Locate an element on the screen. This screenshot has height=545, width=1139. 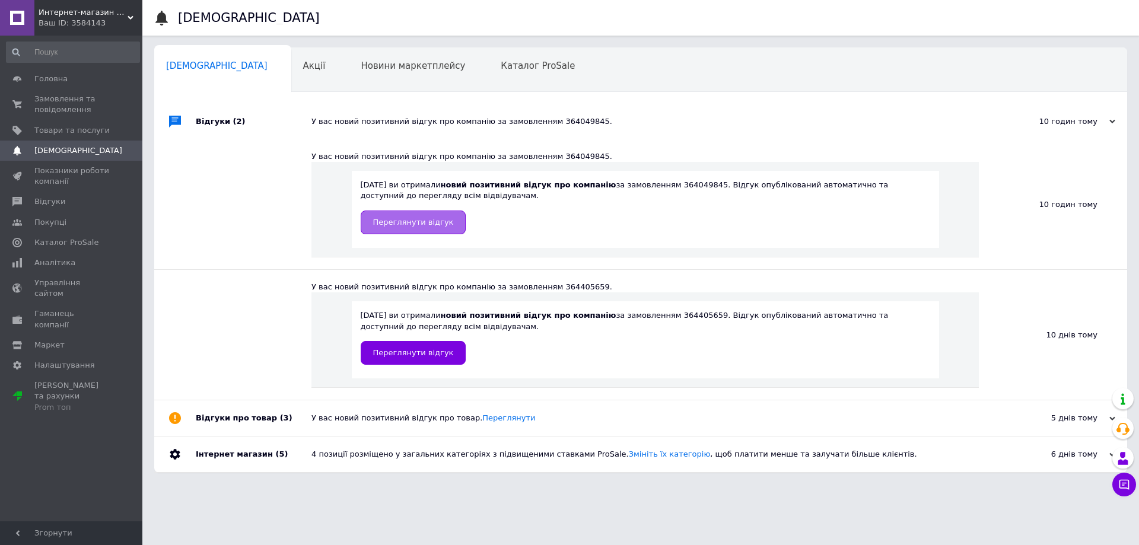
a: Переглянути is located at coordinates (508, 418).